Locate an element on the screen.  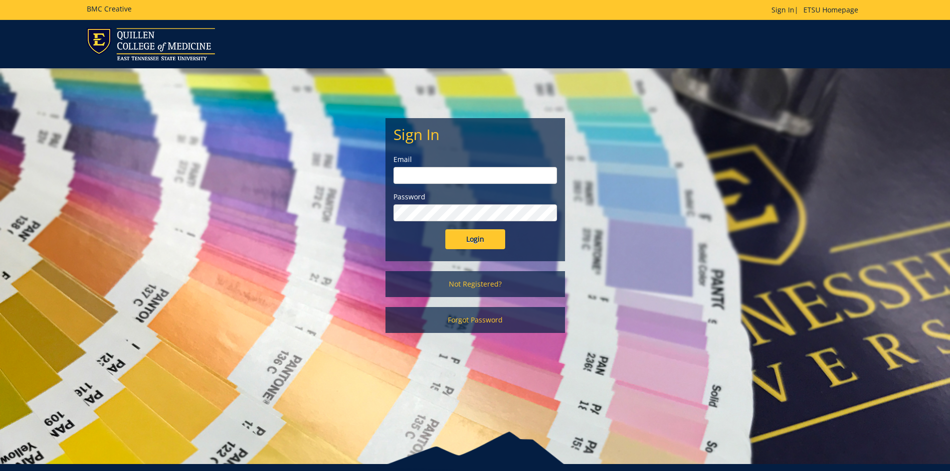
a: ETSU Homepage is located at coordinates (831, 9).